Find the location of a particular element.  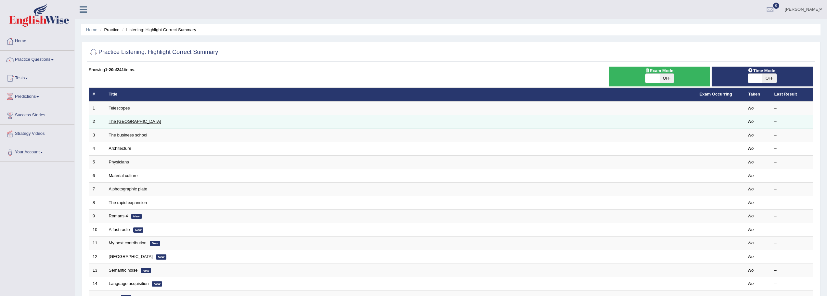

a: Success Stories is located at coordinates (37, 114).